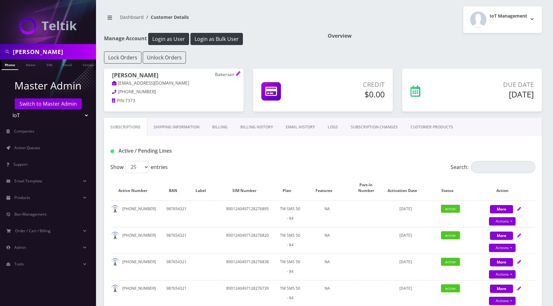  I want to click on th: Label: activate to sort column ascending, so click(204, 188).